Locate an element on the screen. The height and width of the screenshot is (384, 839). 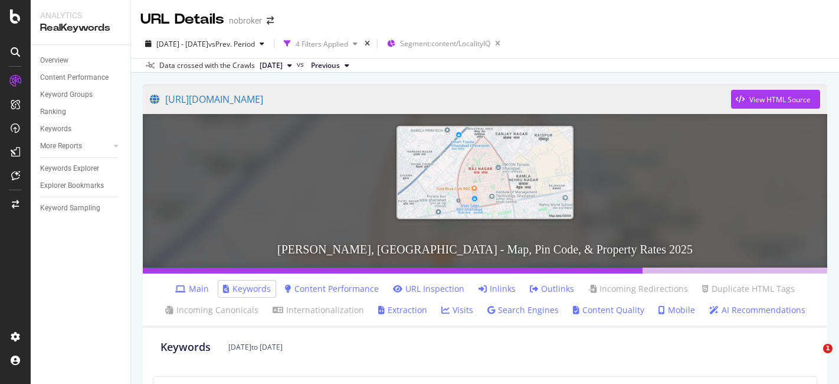
a: URL Inspection is located at coordinates (428, 289).